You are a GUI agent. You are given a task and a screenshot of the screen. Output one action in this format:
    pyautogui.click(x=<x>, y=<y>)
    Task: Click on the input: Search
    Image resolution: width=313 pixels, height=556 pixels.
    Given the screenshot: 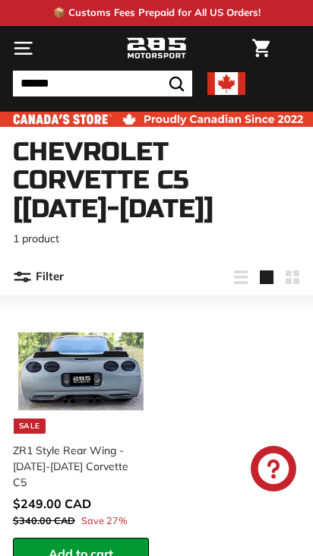 What is the action you would take?
    pyautogui.click(x=102, y=83)
    